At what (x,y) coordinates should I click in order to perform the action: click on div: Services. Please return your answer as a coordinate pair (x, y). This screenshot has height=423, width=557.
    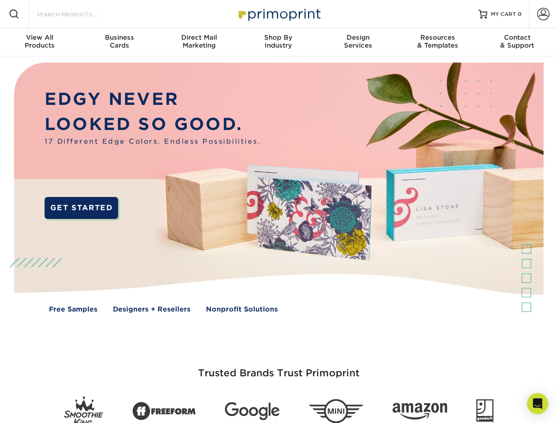
    Looking at the image, I should click on (358, 41).